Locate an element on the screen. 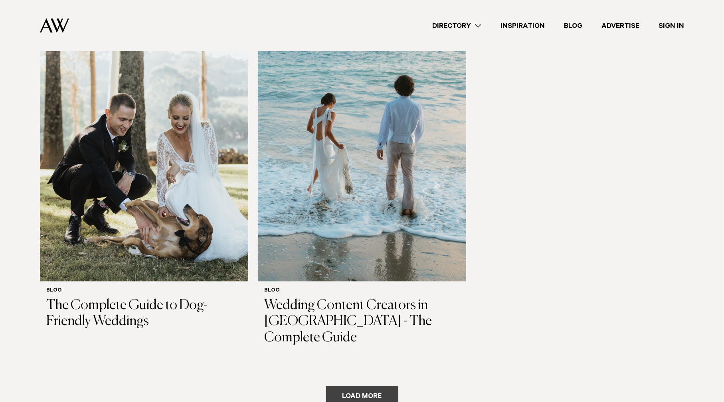 The image size is (724, 402). a: Sign In is located at coordinates (671, 26).